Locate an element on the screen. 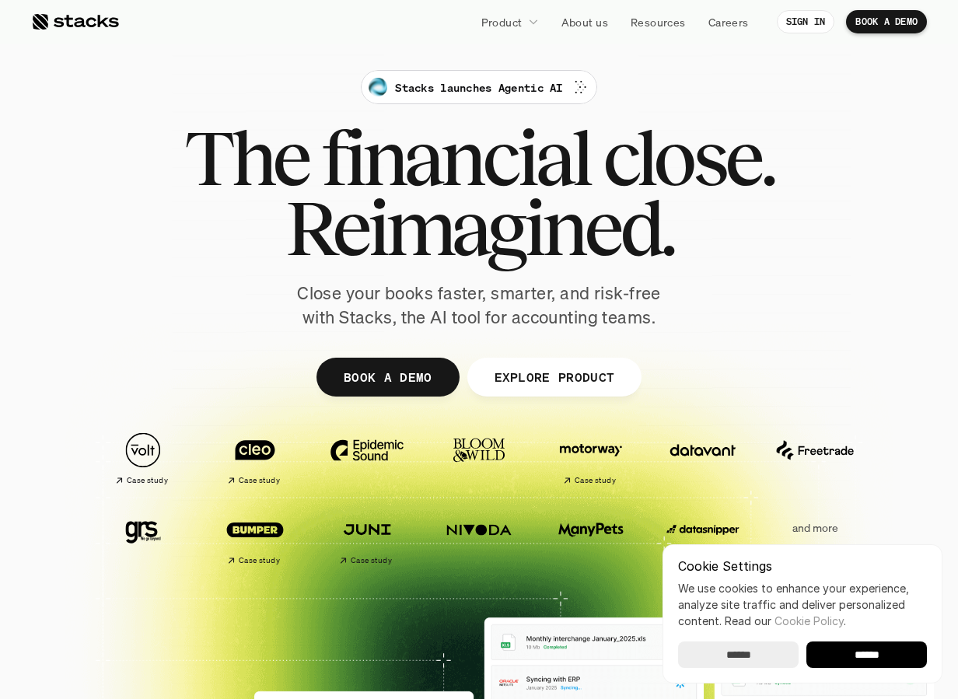 Image resolution: width=958 pixels, height=699 pixels. p: Resources is located at coordinates (658, 22).